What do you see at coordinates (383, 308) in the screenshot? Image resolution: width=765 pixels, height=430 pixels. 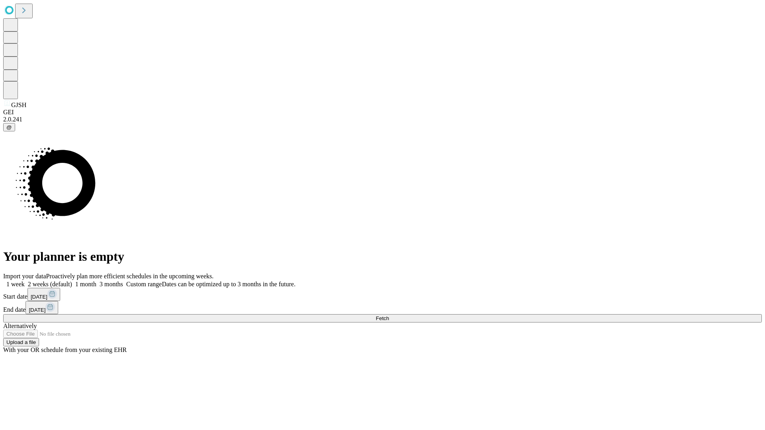 I see `div: End date` at bounding box center [383, 308].